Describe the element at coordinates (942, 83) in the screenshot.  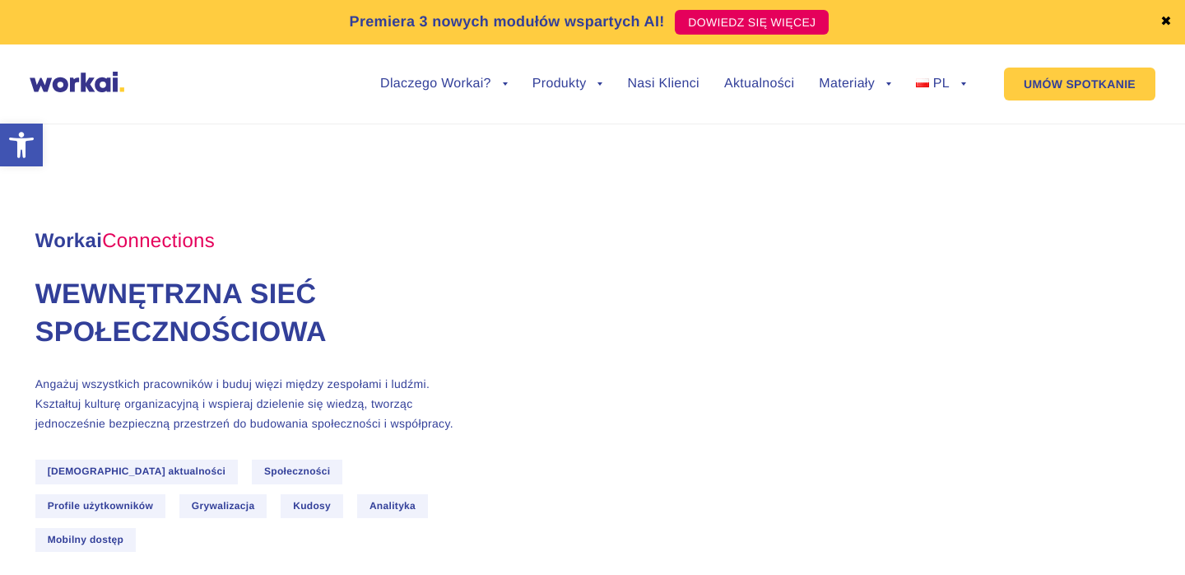
I see `span: PL` at that location.